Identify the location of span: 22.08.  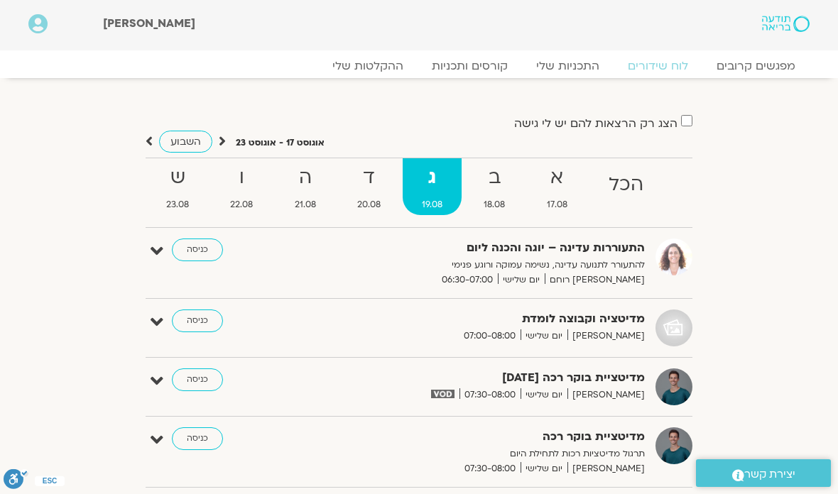
(241, 204).